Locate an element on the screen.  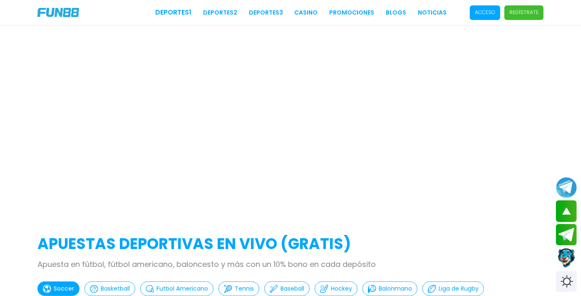
a: Deportes2 is located at coordinates (220, 12).